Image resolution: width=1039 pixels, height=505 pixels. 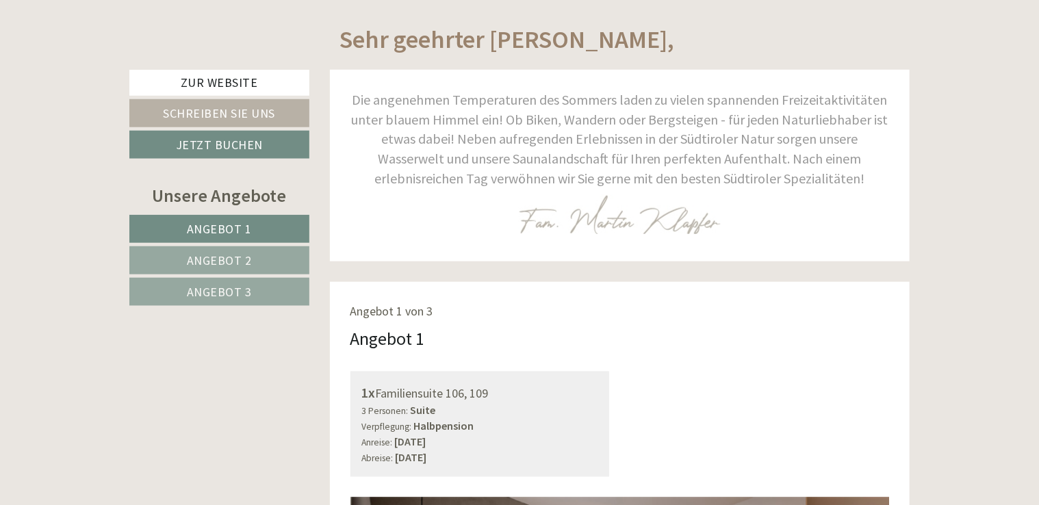 I want to click on span: Angebot 3, so click(x=219, y=292).